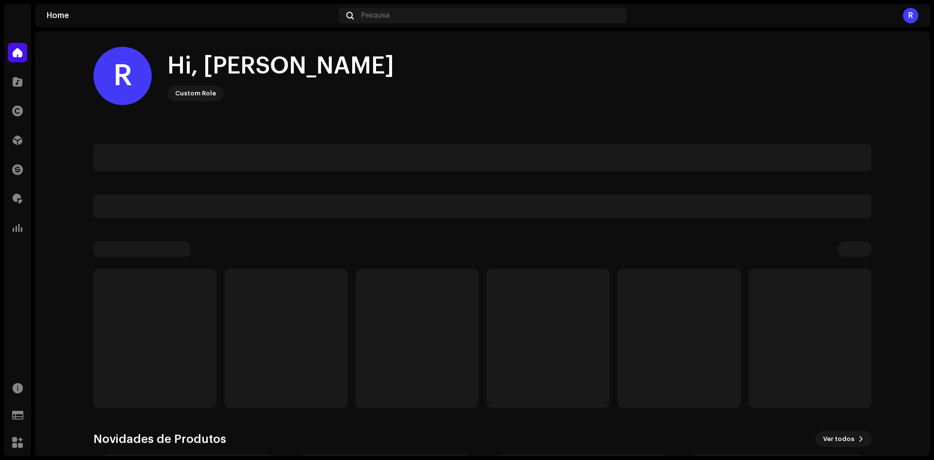  Describe the element at coordinates (844, 439) in the screenshot. I see `button: Ver todos` at that location.